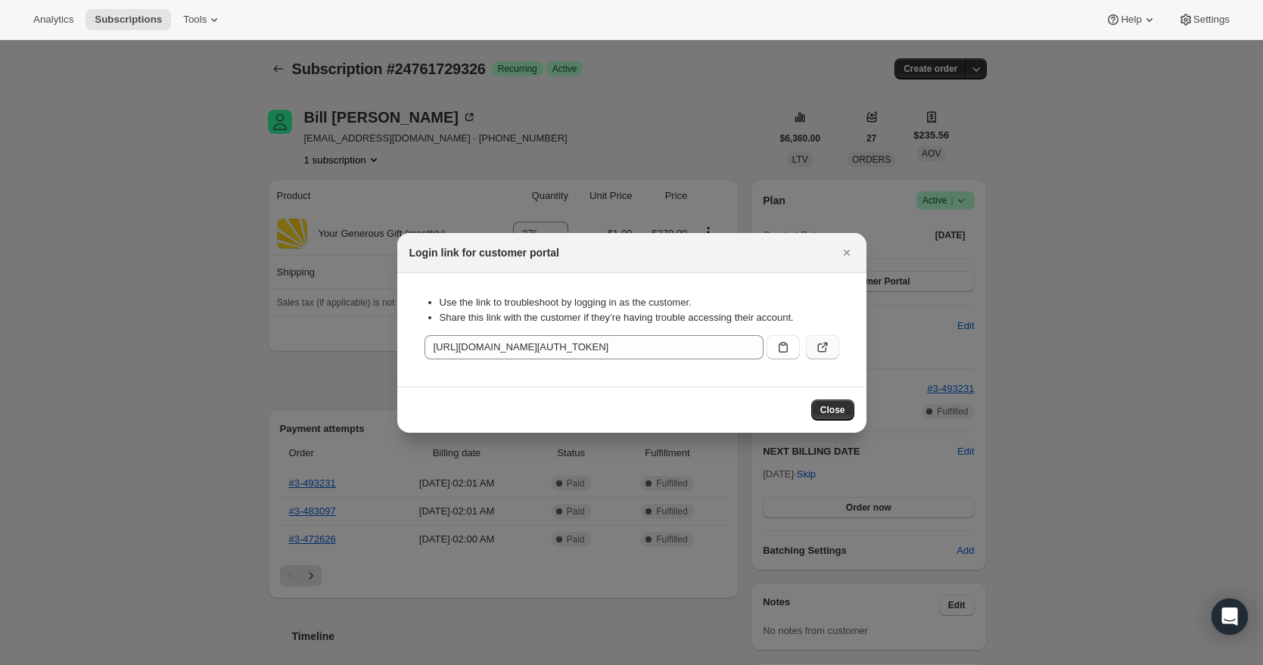  What do you see at coordinates (1204, 20) in the screenshot?
I see `button: Settings` at bounding box center [1204, 20].